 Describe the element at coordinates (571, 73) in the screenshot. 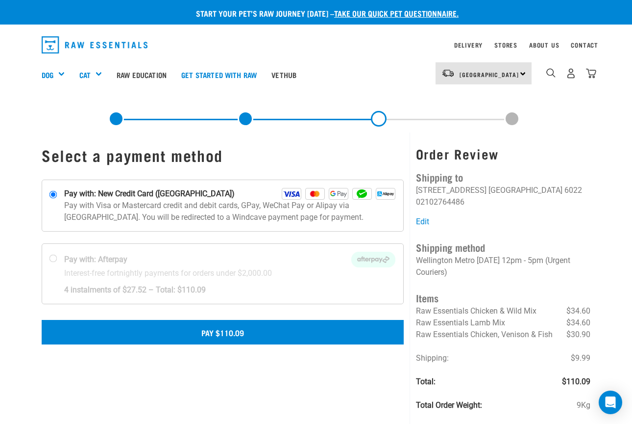

I see `img: user.png` at that location.